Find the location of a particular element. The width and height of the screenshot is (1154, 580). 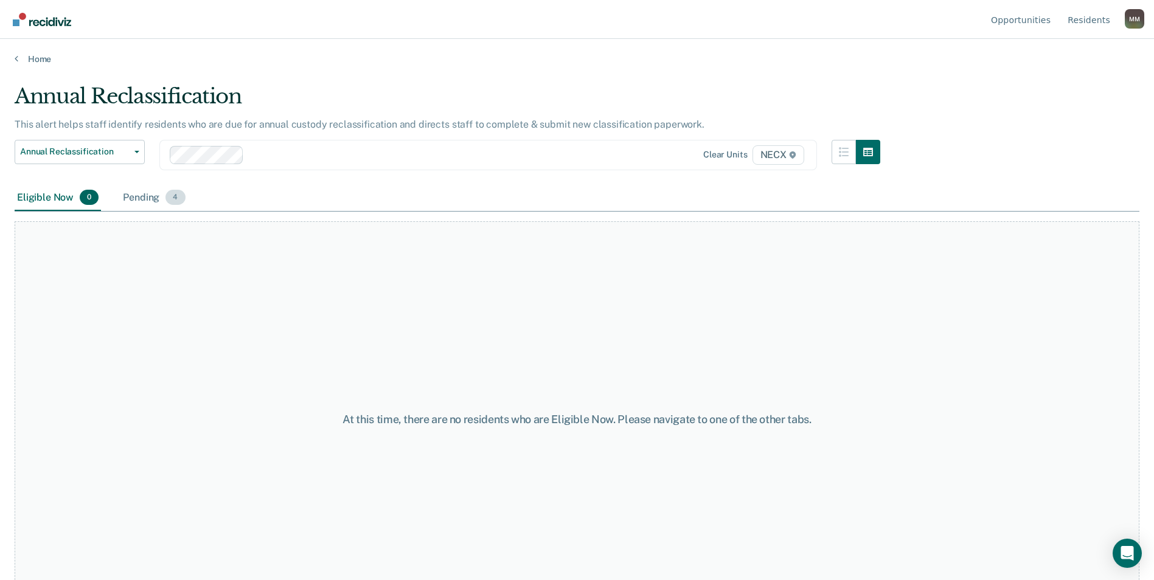

button: Profile dropdown button is located at coordinates (1134, 19).